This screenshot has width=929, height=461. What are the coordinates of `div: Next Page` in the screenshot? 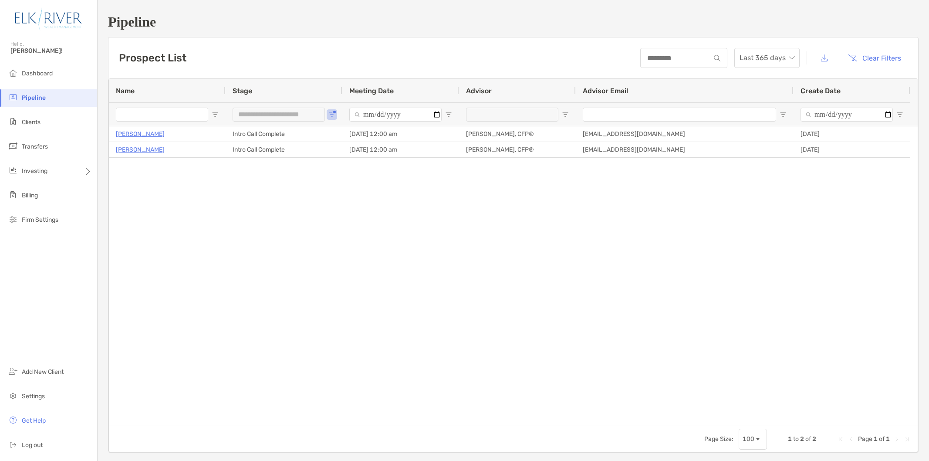 It's located at (896, 439).